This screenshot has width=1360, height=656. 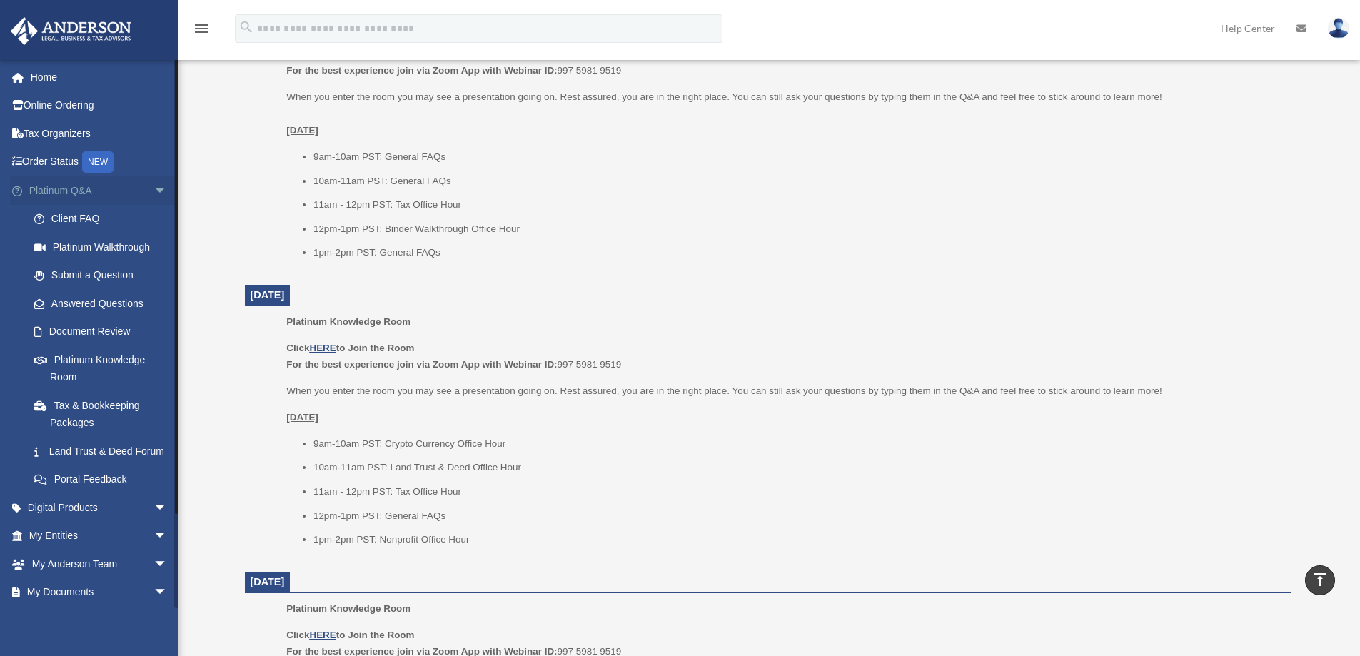 I want to click on a: Platinum Q&Aarrow_drop_down, so click(x=99, y=191).